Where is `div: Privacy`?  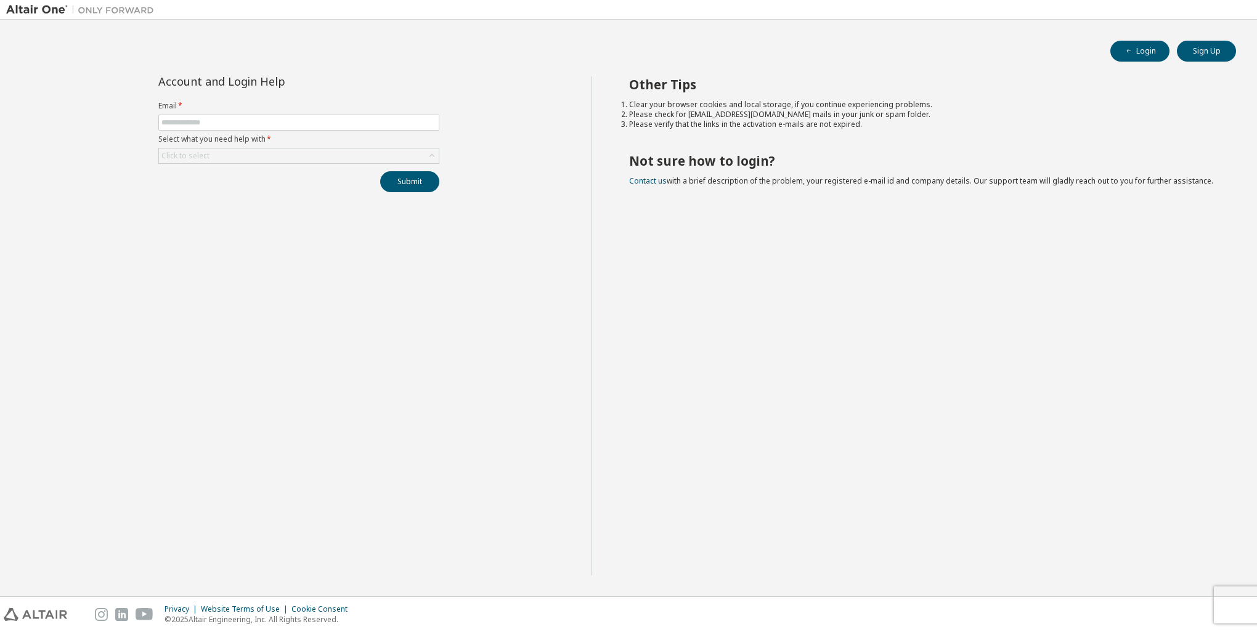 div: Privacy is located at coordinates (182, 610).